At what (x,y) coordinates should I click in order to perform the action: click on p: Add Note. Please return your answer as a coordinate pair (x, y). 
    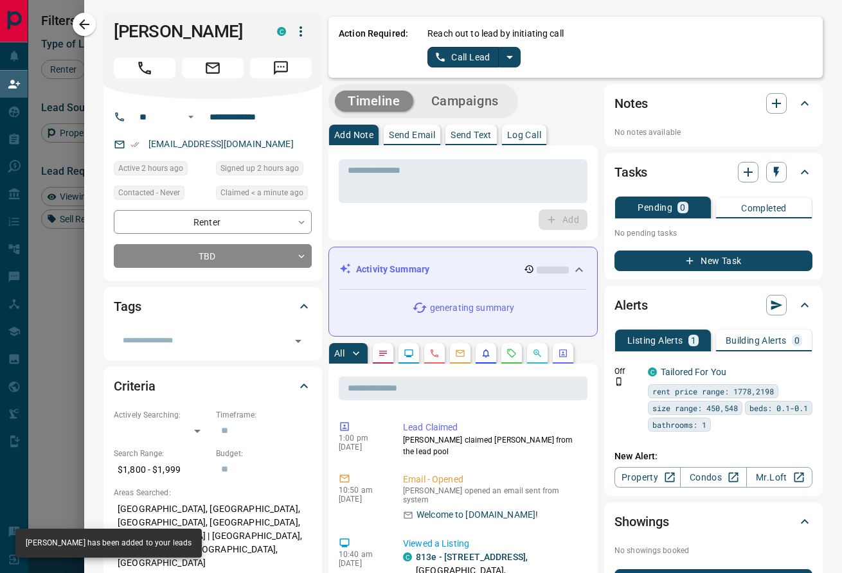
    Looking at the image, I should click on (354, 135).